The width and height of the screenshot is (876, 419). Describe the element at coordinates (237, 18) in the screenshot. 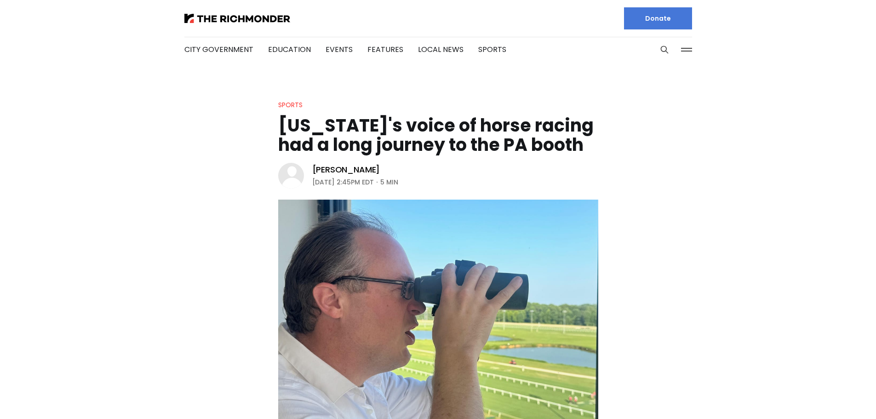

I see `img: The Richmonder` at that location.